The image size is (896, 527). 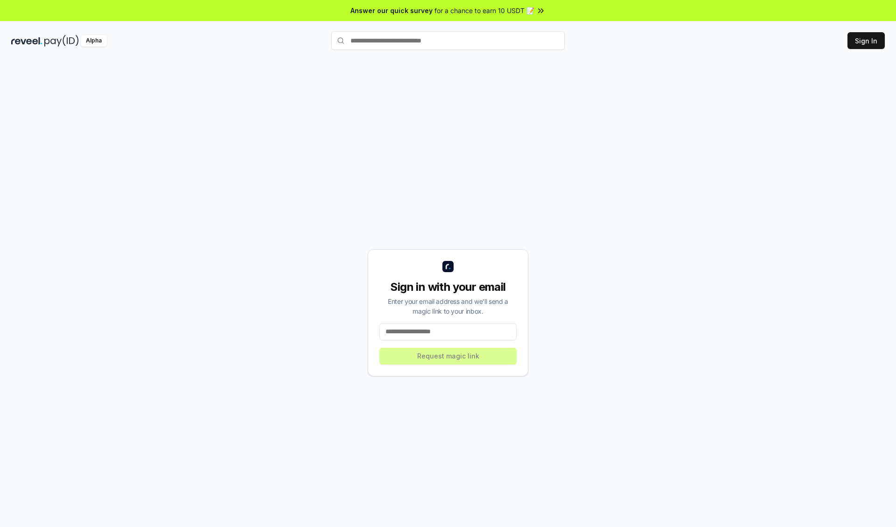 What do you see at coordinates (866, 41) in the screenshot?
I see `button: Sign In` at bounding box center [866, 41].